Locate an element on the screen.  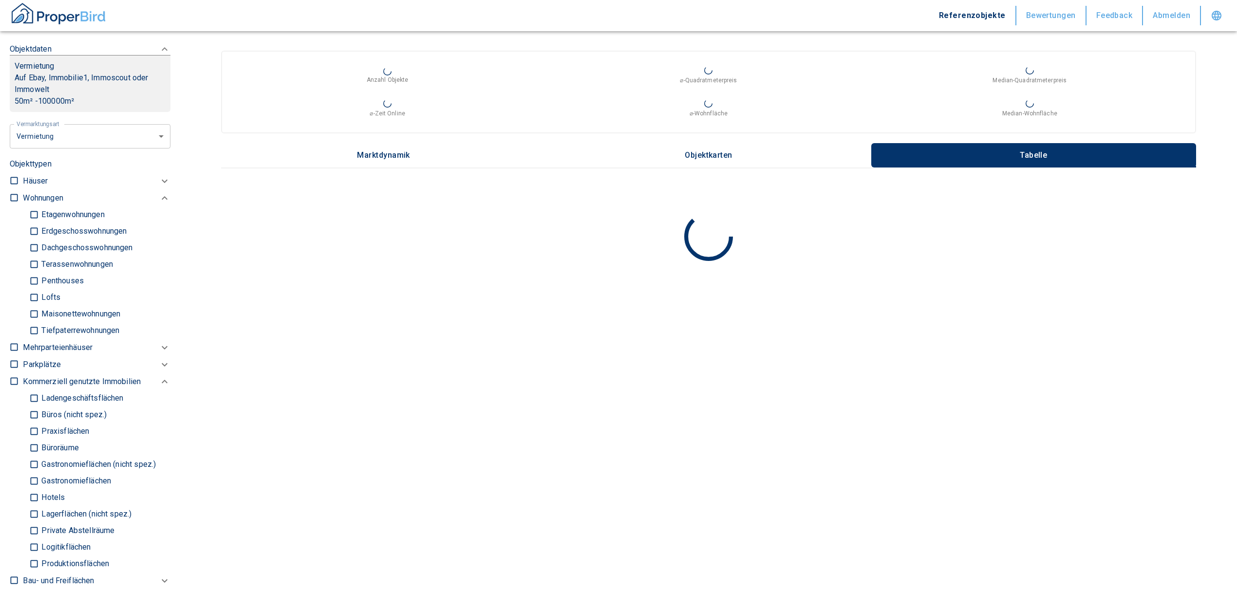
p: Tiefpaterrewohnungen is located at coordinates (79, 331).